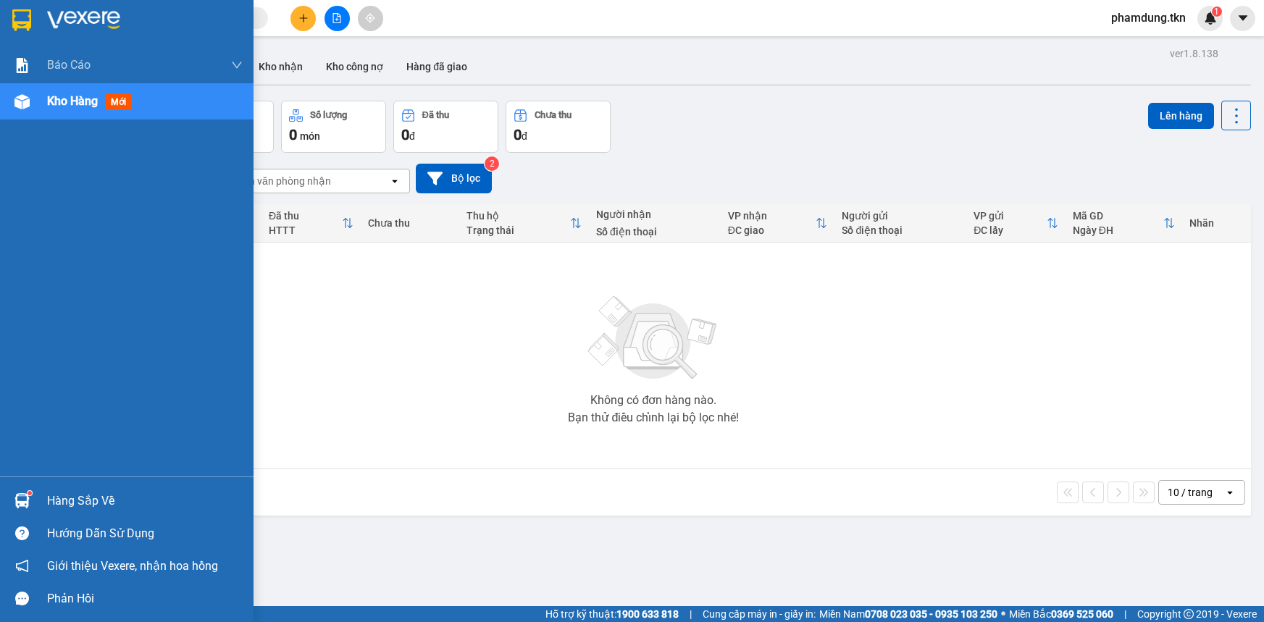 Image resolution: width=1264 pixels, height=622 pixels. Describe the element at coordinates (304, 18) in the screenshot. I see `span: plus` at that location.